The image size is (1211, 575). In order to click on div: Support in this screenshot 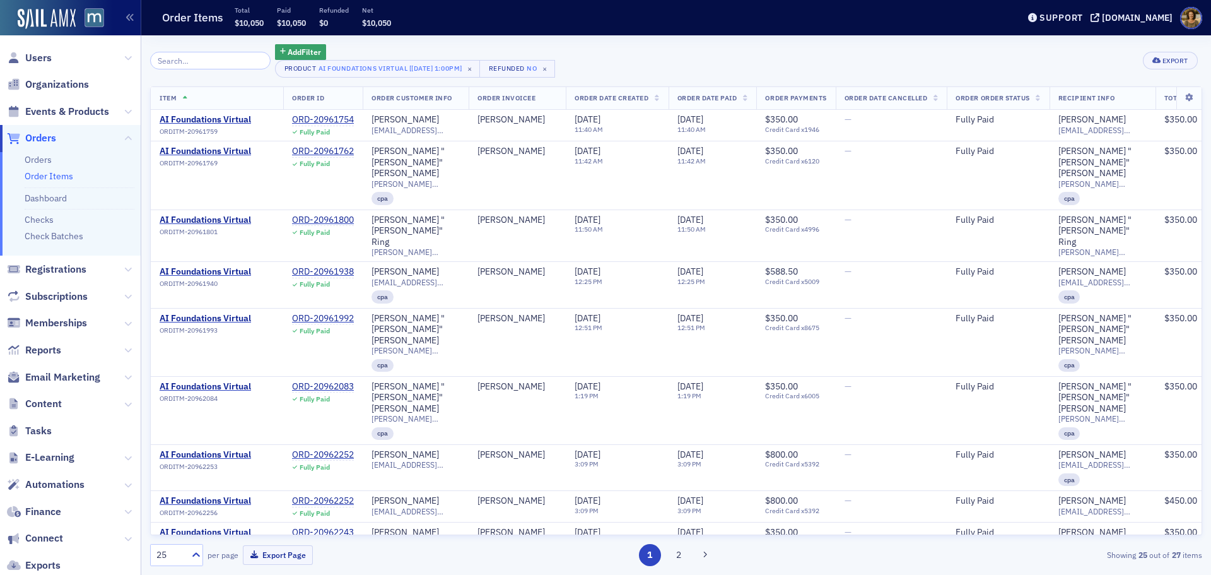, I will do `click(1061, 18)`.